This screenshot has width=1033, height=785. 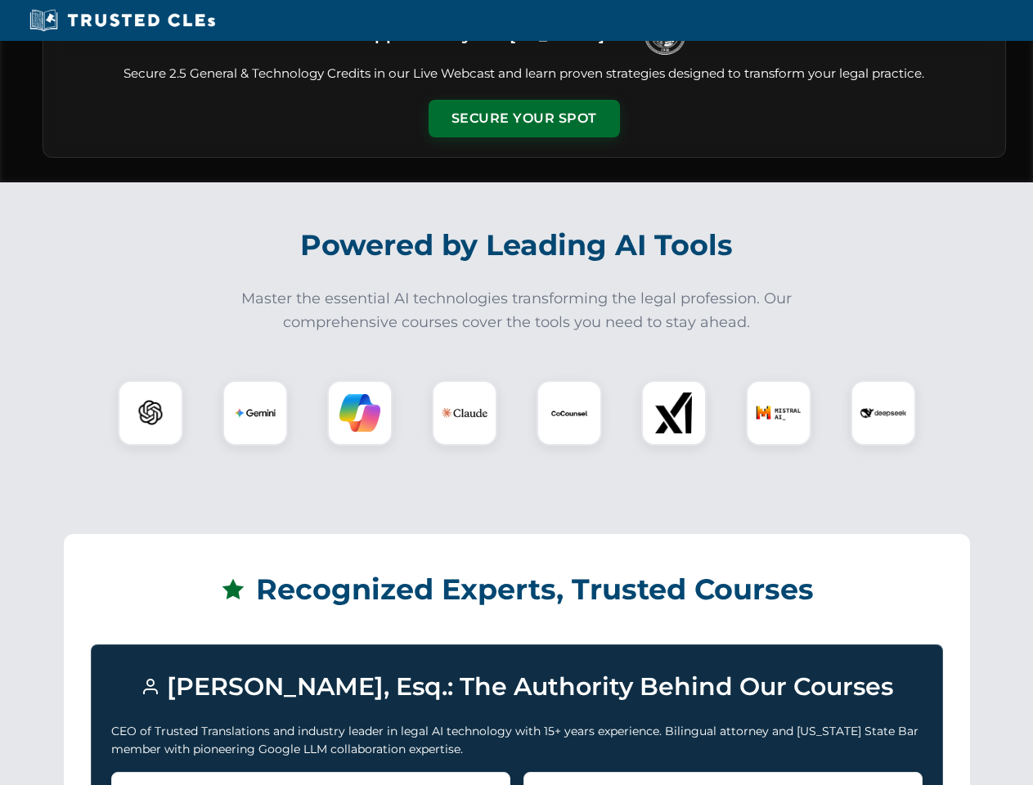 What do you see at coordinates (779, 413) in the screenshot?
I see `img: Mistral AI Logo` at bounding box center [779, 413].